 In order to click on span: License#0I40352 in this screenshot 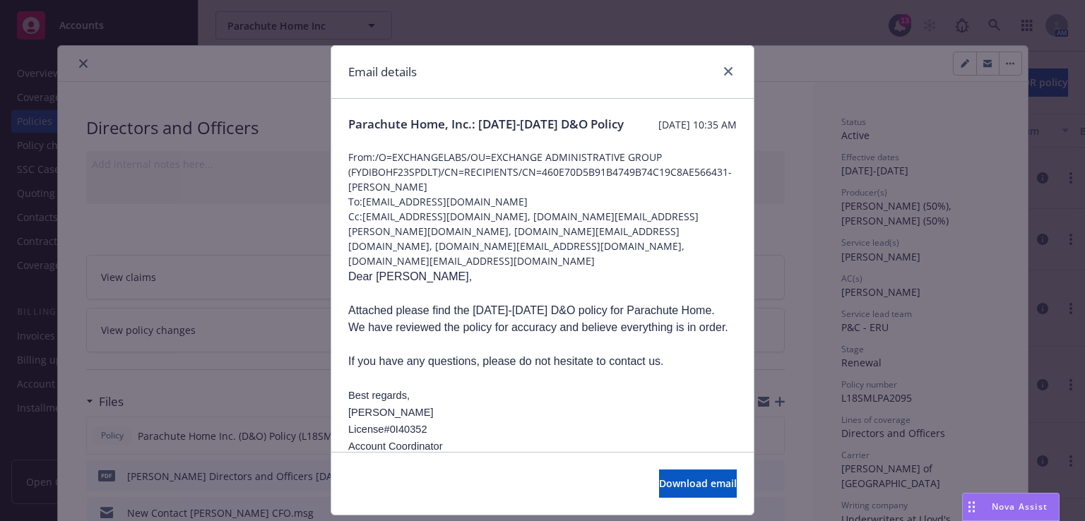, I will do `click(388, 430)`.